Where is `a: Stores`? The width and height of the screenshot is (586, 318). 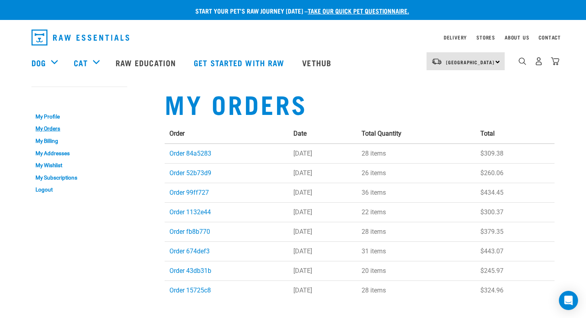 a: Stores is located at coordinates (486, 37).